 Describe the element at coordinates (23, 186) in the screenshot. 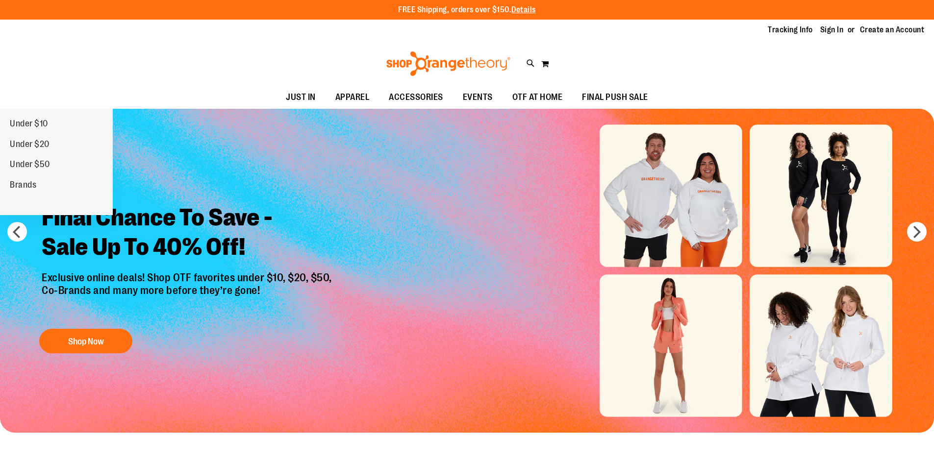

I see `span: Brands` at that location.